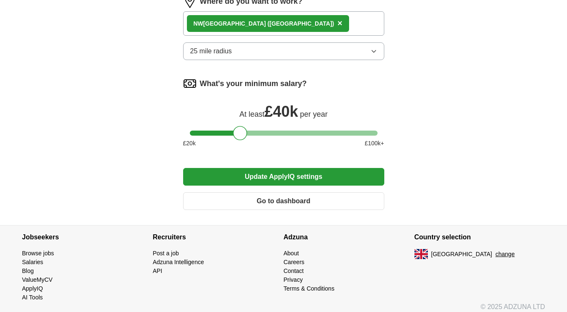  I want to click on a: Salaries, so click(33, 262).